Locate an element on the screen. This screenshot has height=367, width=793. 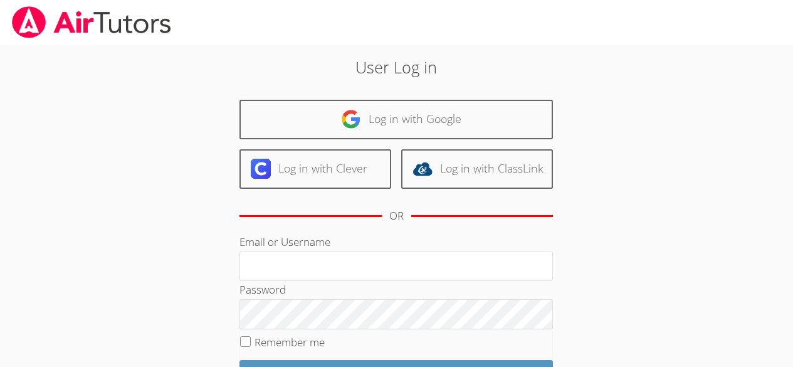
a: Log in with Google is located at coordinates (396, 119).